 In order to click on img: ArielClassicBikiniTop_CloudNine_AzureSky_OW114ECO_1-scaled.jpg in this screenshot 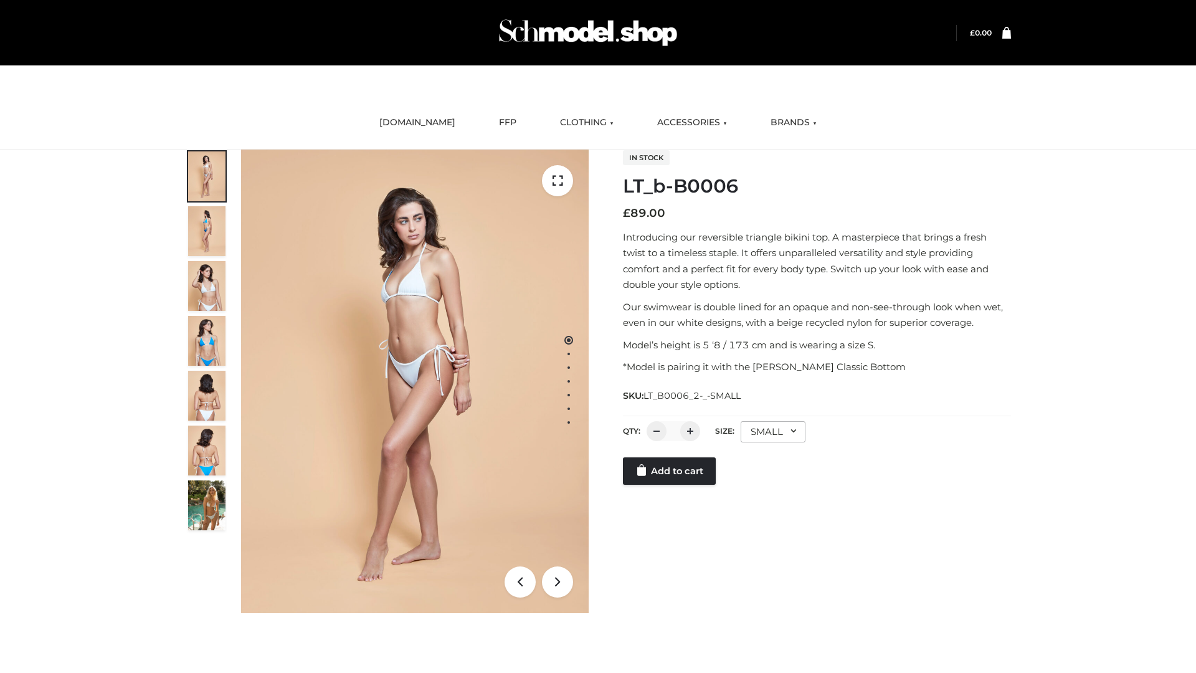, I will do `click(207, 176)`.